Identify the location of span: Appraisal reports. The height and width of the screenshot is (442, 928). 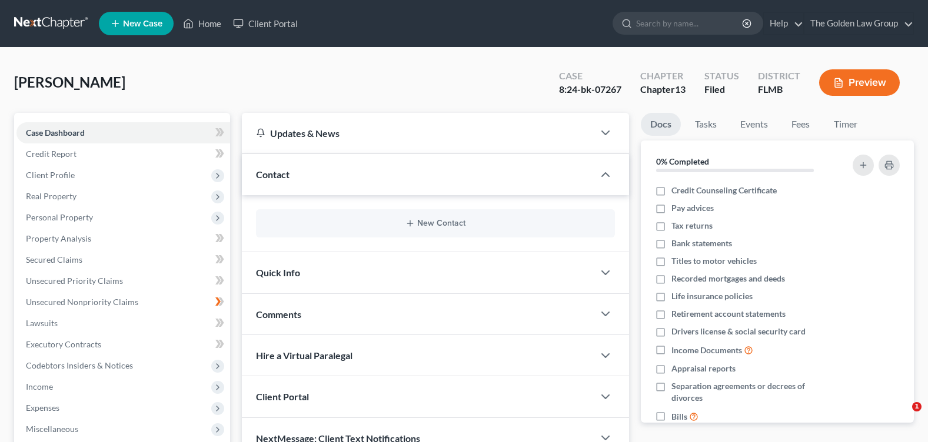
(703, 369).